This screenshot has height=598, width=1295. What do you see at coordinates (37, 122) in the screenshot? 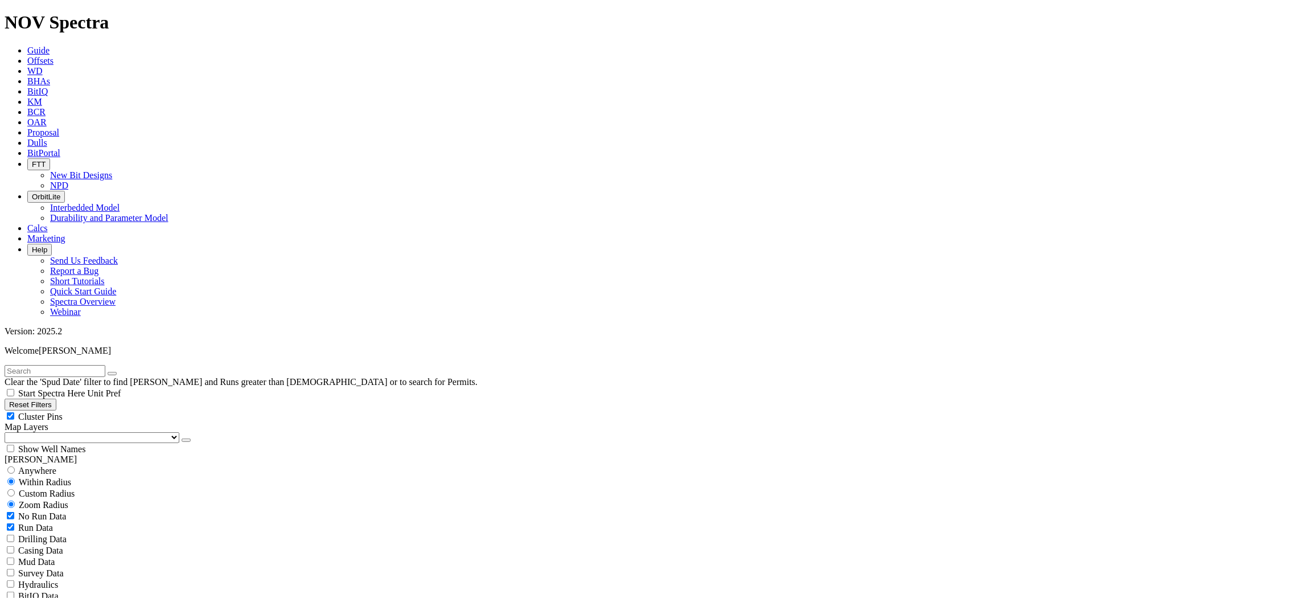
I see `span: OAR` at bounding box center [37, 122].